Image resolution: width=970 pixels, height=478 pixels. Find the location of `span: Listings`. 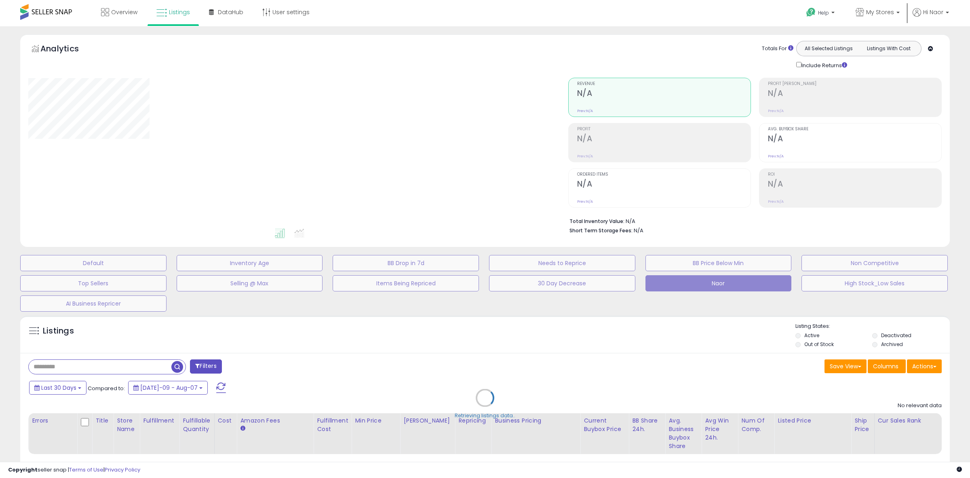

span: Listings is located at coordinates (180, 12).